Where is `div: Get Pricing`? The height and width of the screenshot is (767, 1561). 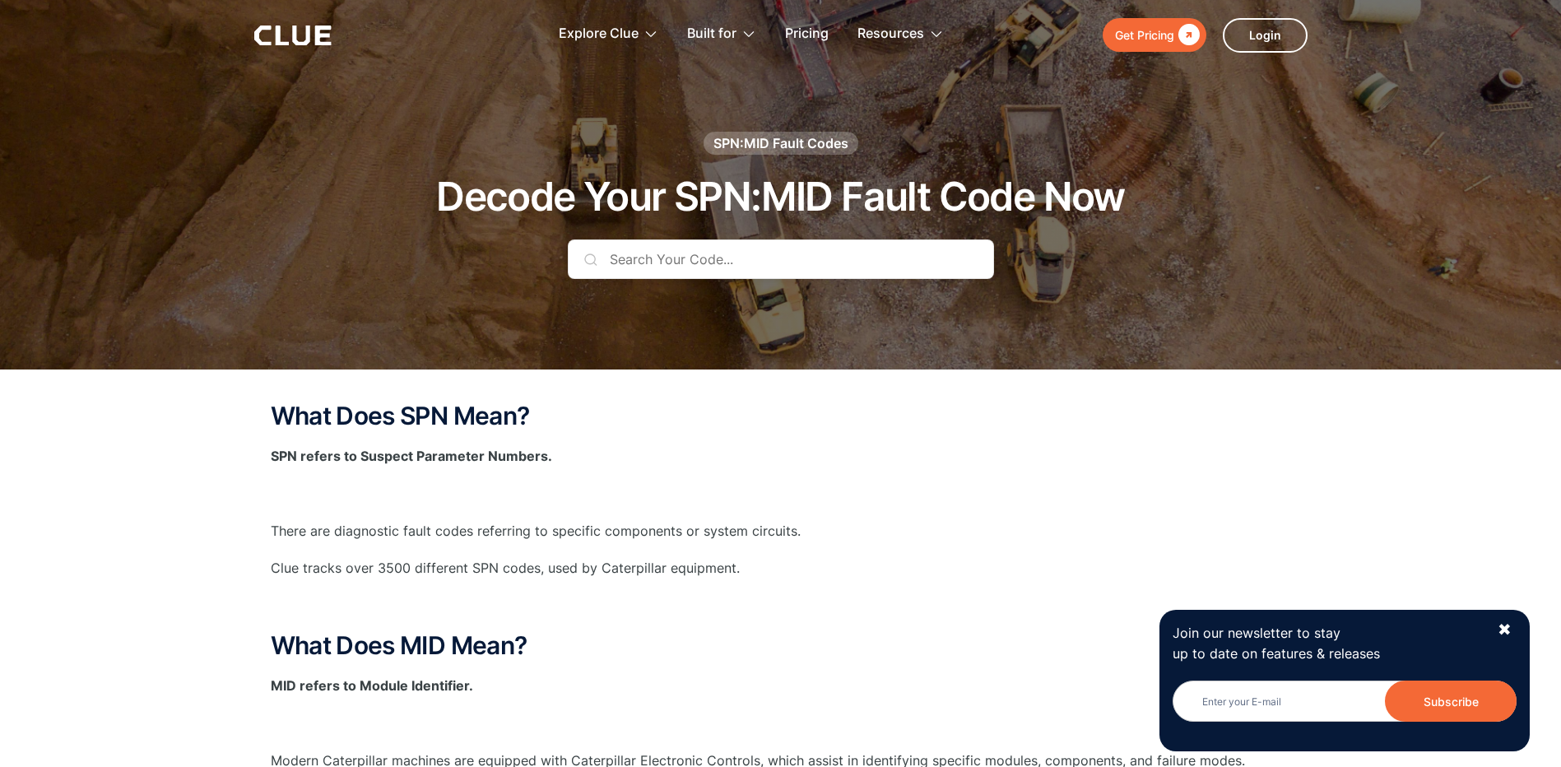 div: Get Pricing is located at coordinates (1145, 35).